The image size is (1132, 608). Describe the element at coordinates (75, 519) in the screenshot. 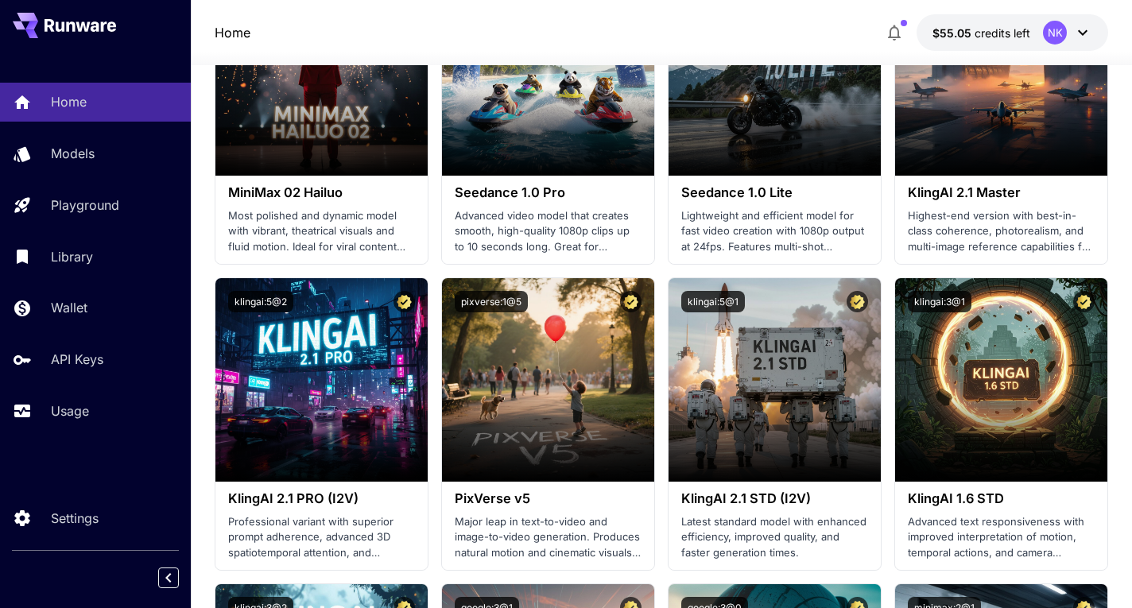

I see `p: Settings` at that location.